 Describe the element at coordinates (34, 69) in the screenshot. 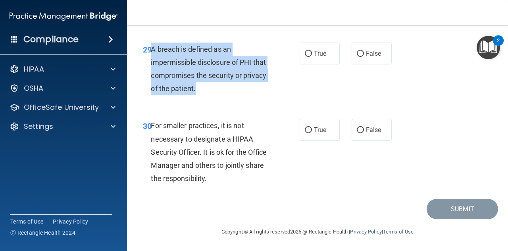

I see `p: HIPAA` at that location.